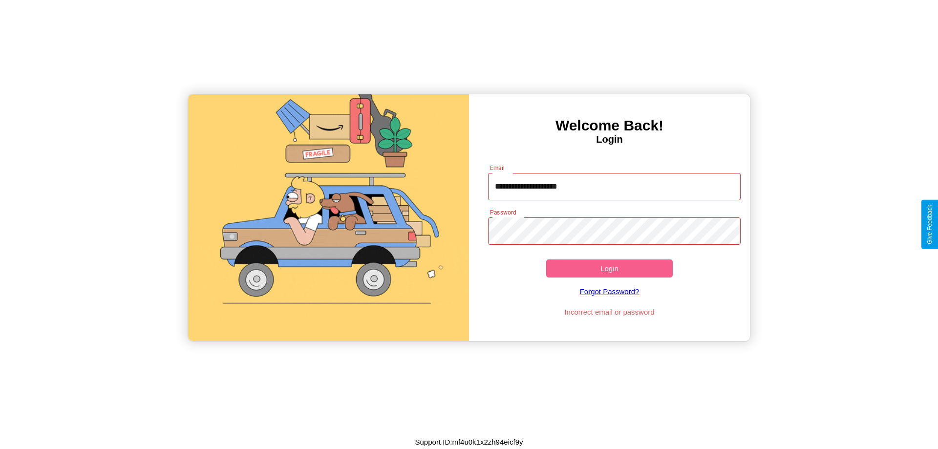 This screenshot has width=938, height=449. What do you see at coordinates (930, 224) in the screenshot?
I see `div: Give Feedback` at bounding box center [930, 224].